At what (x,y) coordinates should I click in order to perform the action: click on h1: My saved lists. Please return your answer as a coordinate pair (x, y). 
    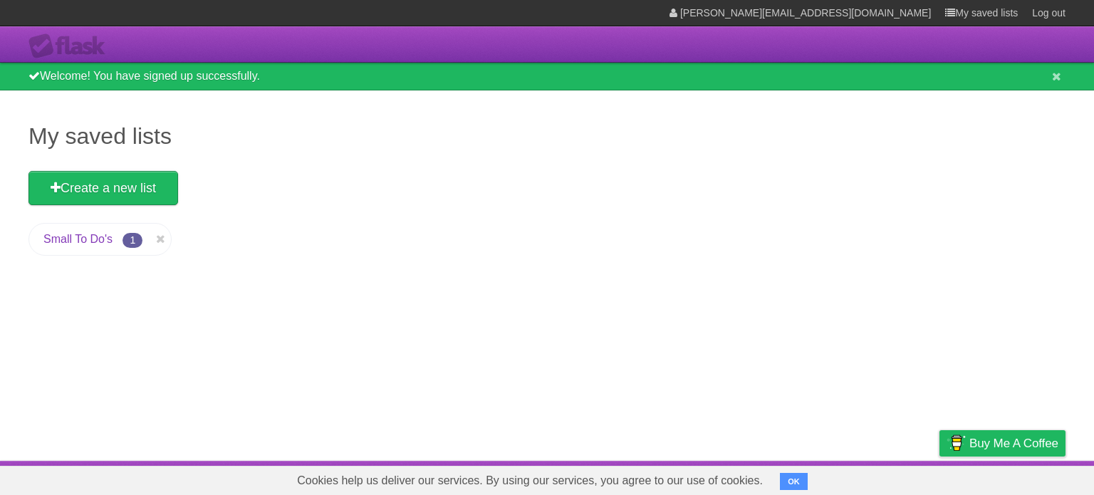
    Looking at the image, I should click on (547, 136).